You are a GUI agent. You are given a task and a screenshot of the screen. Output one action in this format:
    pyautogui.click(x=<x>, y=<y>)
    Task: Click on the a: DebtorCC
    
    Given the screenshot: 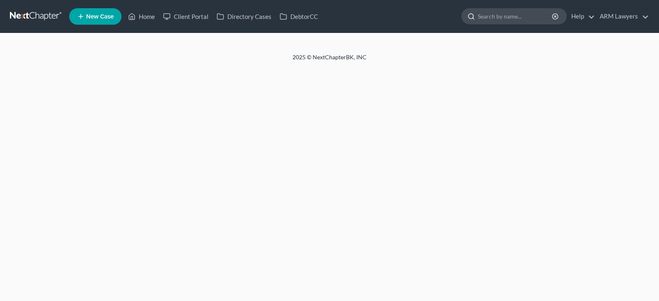 What is the action you would take?
    pyautogui.click(x=299, y=16)
    